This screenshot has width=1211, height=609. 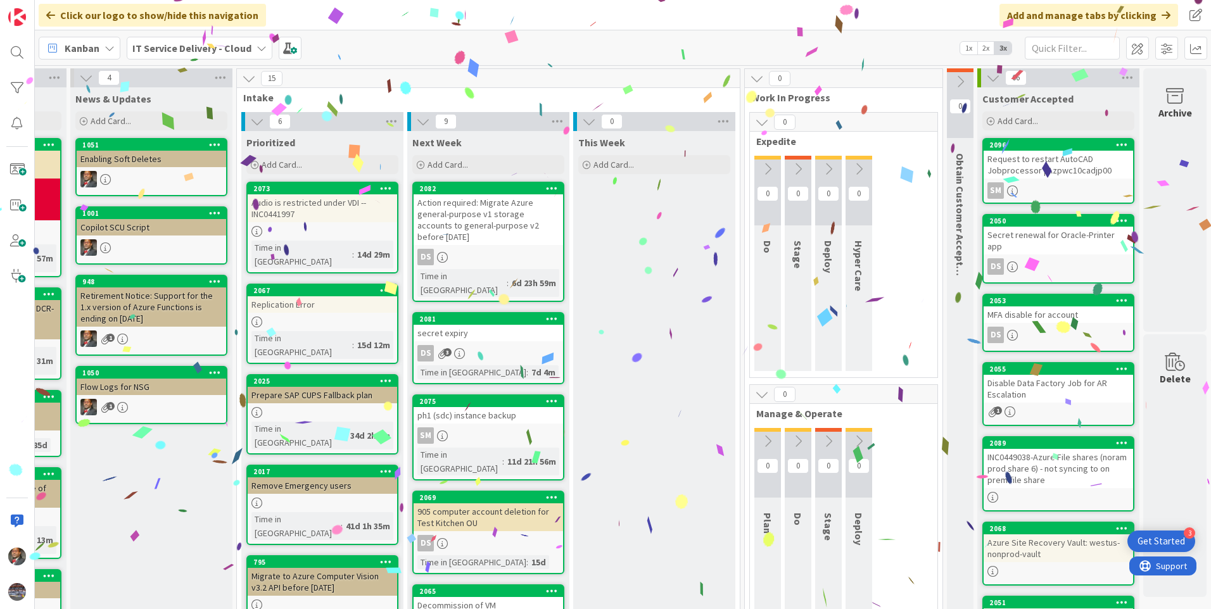 I want to click on span: 15, so click(x=272, y=79).